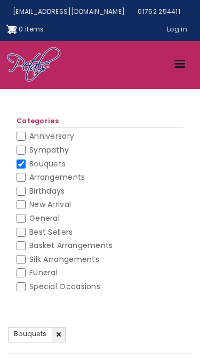 The image size is (200, 359). Describe the element at coordinates (100, 122) in the screenshot. I see `h2: Categories` at that location.